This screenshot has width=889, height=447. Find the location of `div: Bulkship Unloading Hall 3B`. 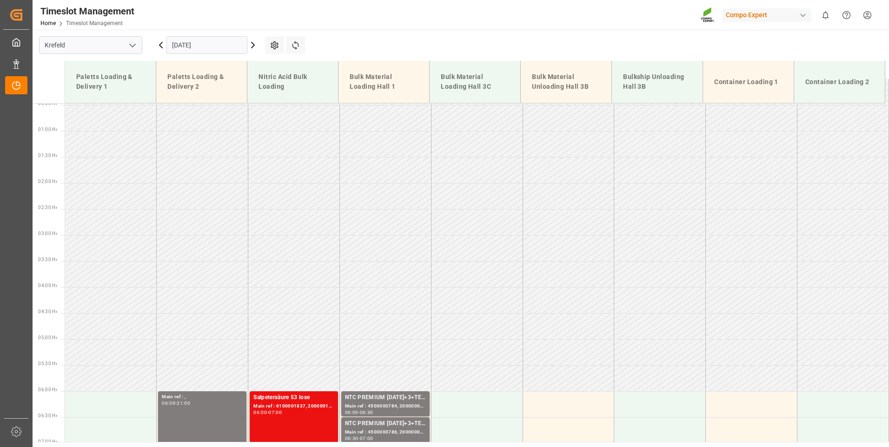

div: Bulkship Unloading Hall 3B is located at coordinates (657, 82).